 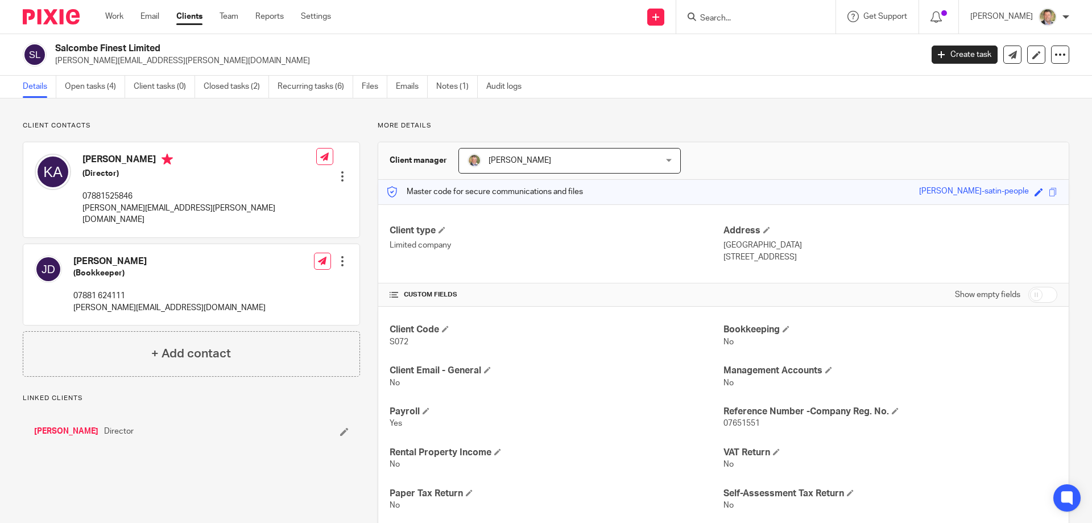 I want to click on p: 07881525846, so click(x=199, y=196).